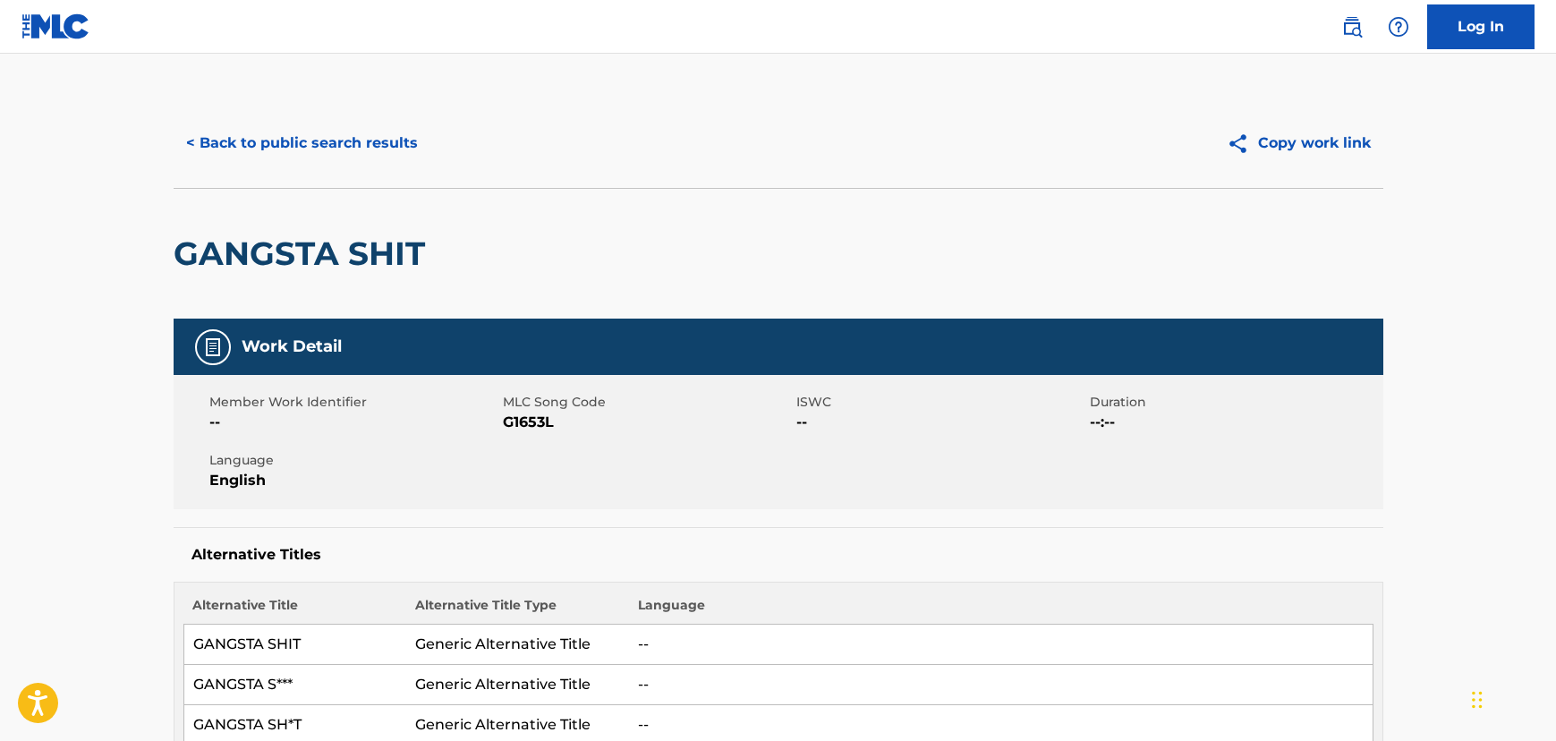  What do you see at coordinates (1477, 700) in the screenshot?
I see `div: Drag` at bounding box center [1477, 700].